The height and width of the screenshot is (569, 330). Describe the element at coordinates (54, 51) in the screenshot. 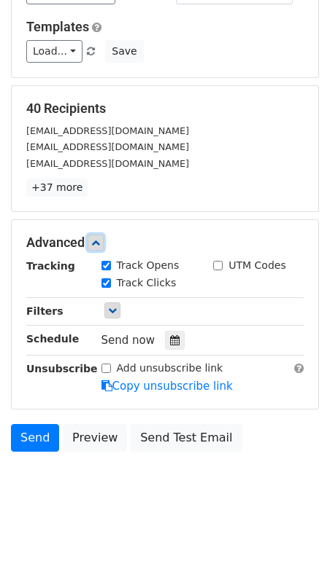

I see `a: Load...` at that location.